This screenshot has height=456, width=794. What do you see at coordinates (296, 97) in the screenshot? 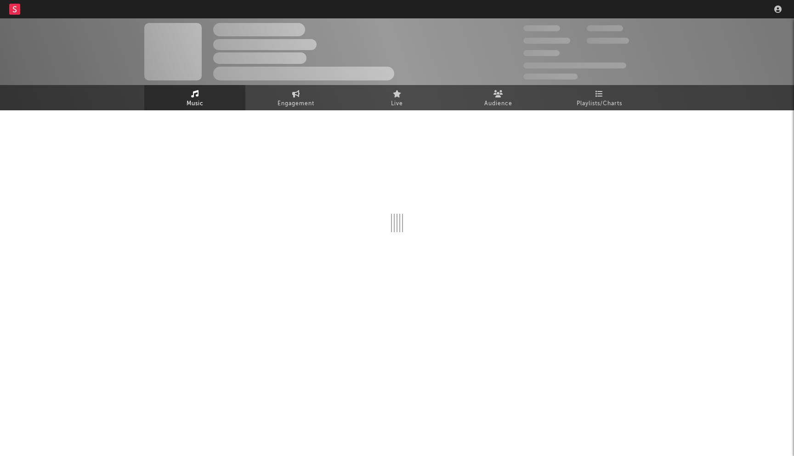
I see `a: Engagement` at bounding box center [296, 97].